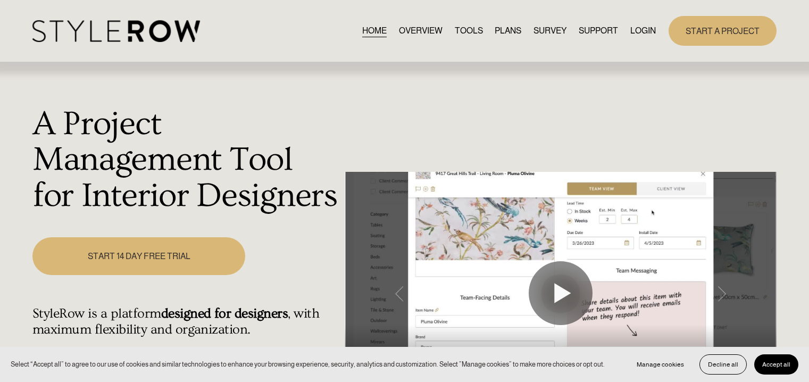  Describe the element at coordinates (776, 364) in the screenshot. I see `span: Accept all` at that location.